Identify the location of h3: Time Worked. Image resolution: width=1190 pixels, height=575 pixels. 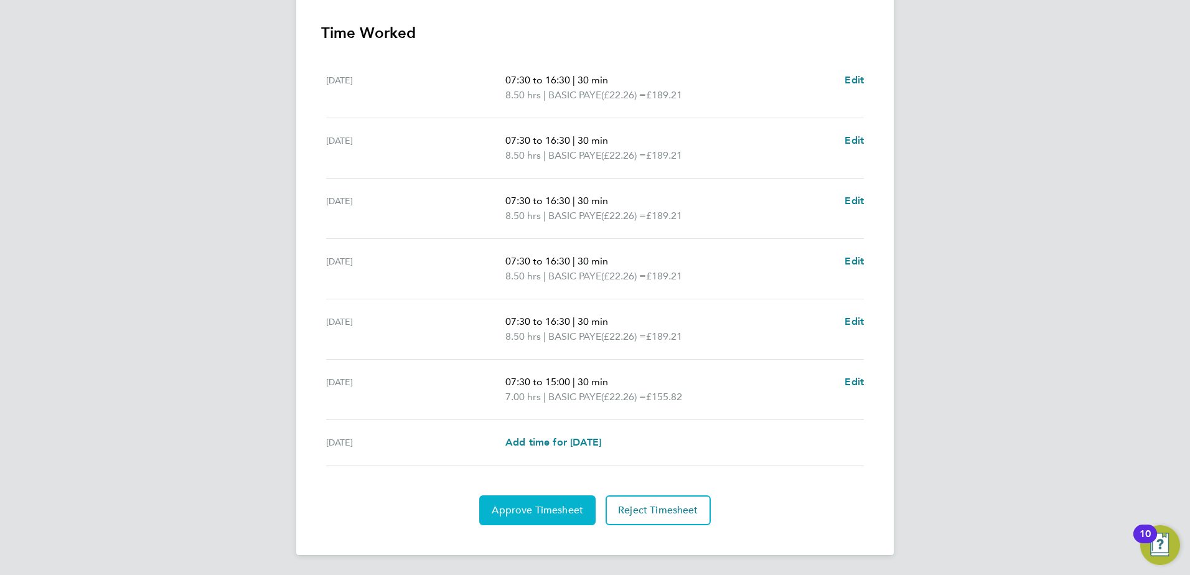
(595, 33).